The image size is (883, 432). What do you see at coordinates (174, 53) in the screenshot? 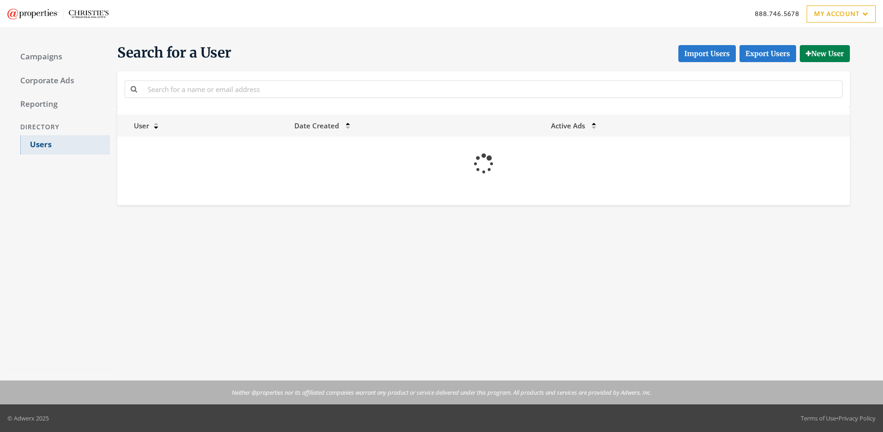
I see `span: Search for a User` at bounding box center [174, 53].